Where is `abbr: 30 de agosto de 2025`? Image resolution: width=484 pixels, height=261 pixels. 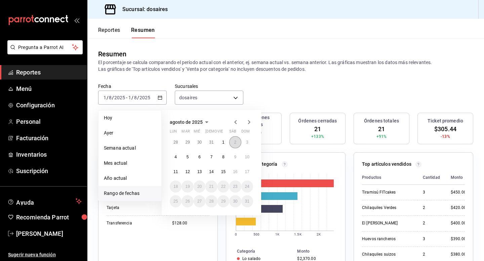
abbr: 30 de agosto de 2025 is located at coordinates (235, 202).